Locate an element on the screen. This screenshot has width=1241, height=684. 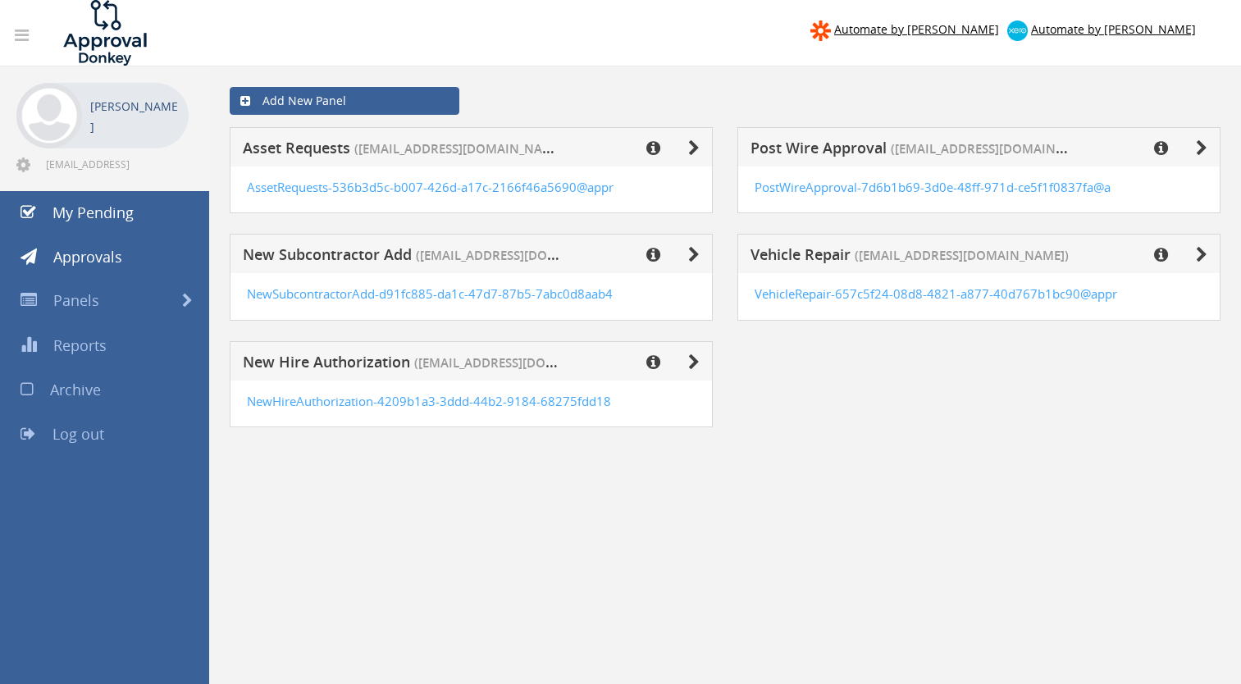
span: Panels is located at coordinates (76, 300).